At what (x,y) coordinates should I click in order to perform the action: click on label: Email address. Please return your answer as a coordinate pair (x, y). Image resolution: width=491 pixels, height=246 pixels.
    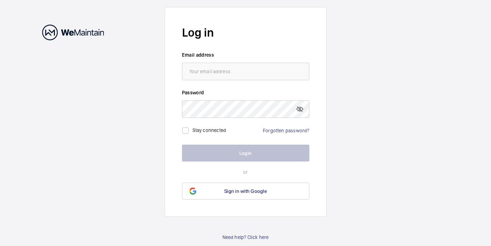
    Looking at the image, I should click on (246, 55).